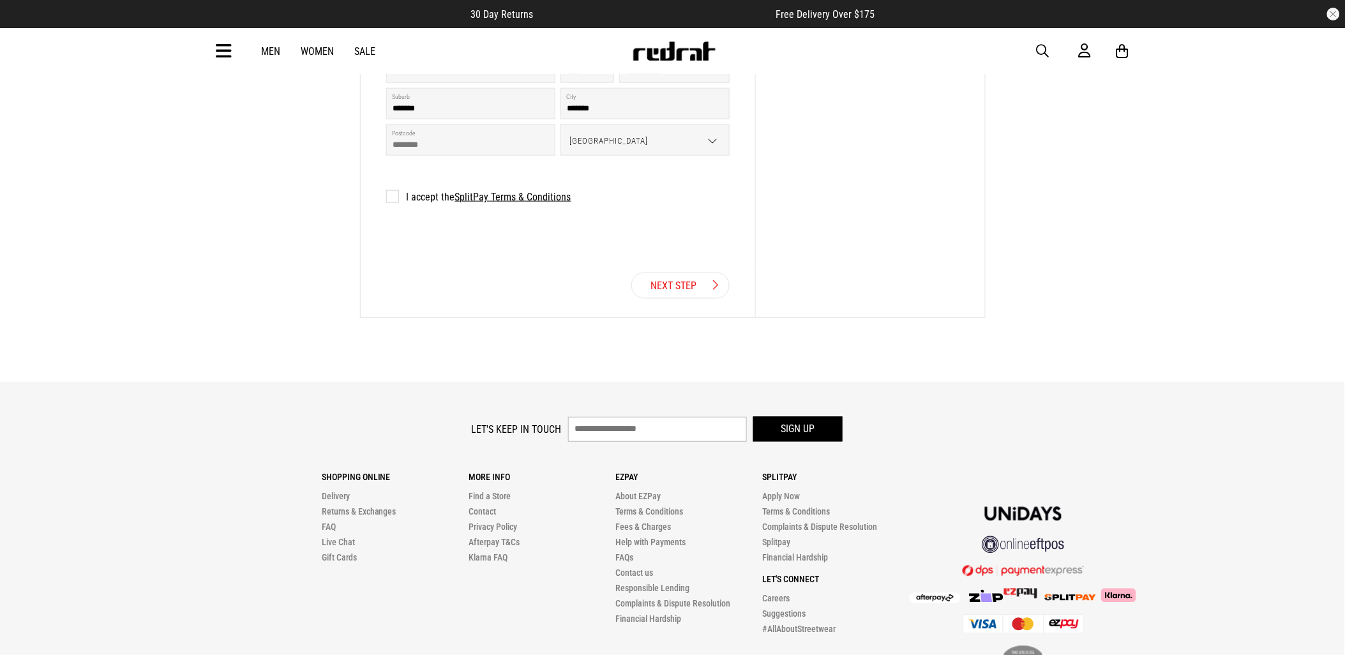  What do you see at coordinates (1023, 571) in the screenshot?
I see `img: DPS` at bounding box center [1023, 571].